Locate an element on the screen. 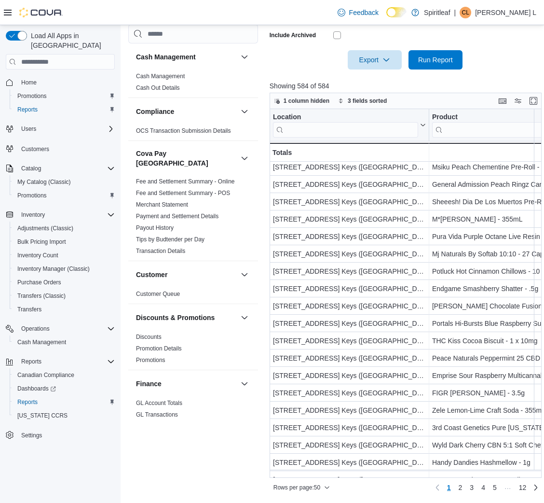 This screenshot has height=503, width=544. a: Page 5 of 12 is located at coordinates (495, 487).